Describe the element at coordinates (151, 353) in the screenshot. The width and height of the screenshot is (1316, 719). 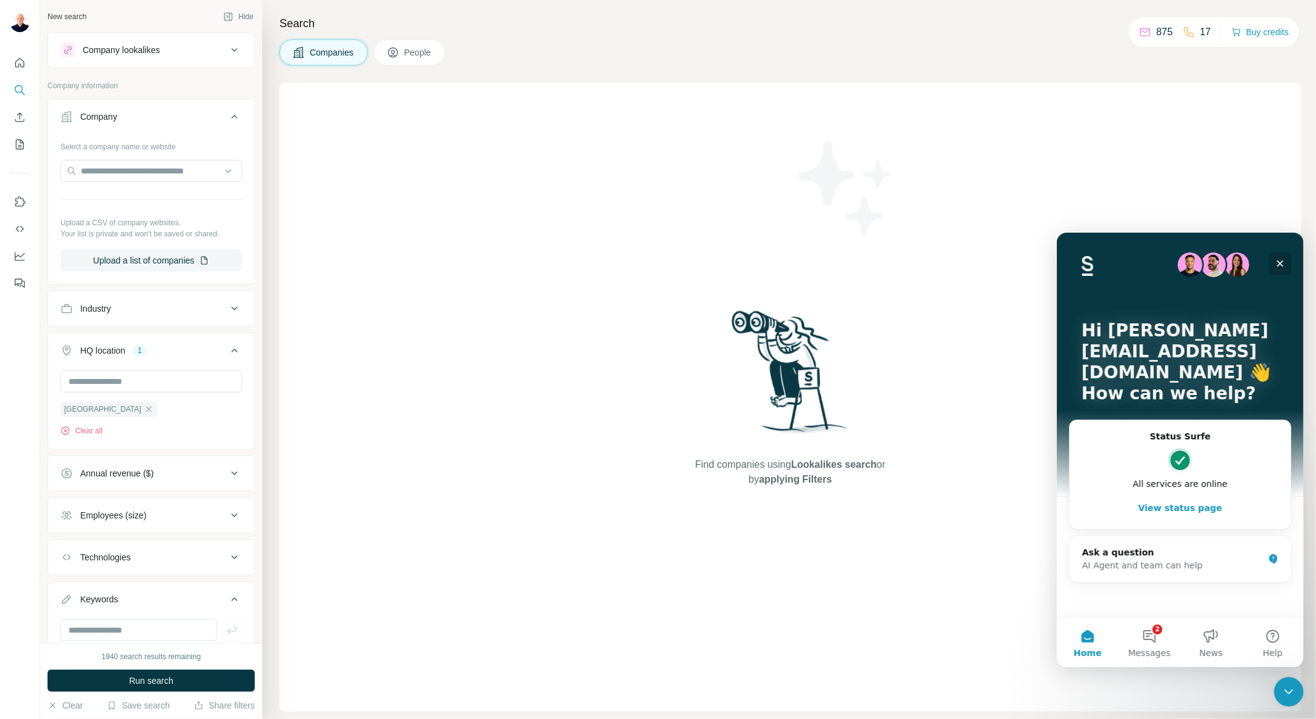
I see `button: HQ location1` at that location.